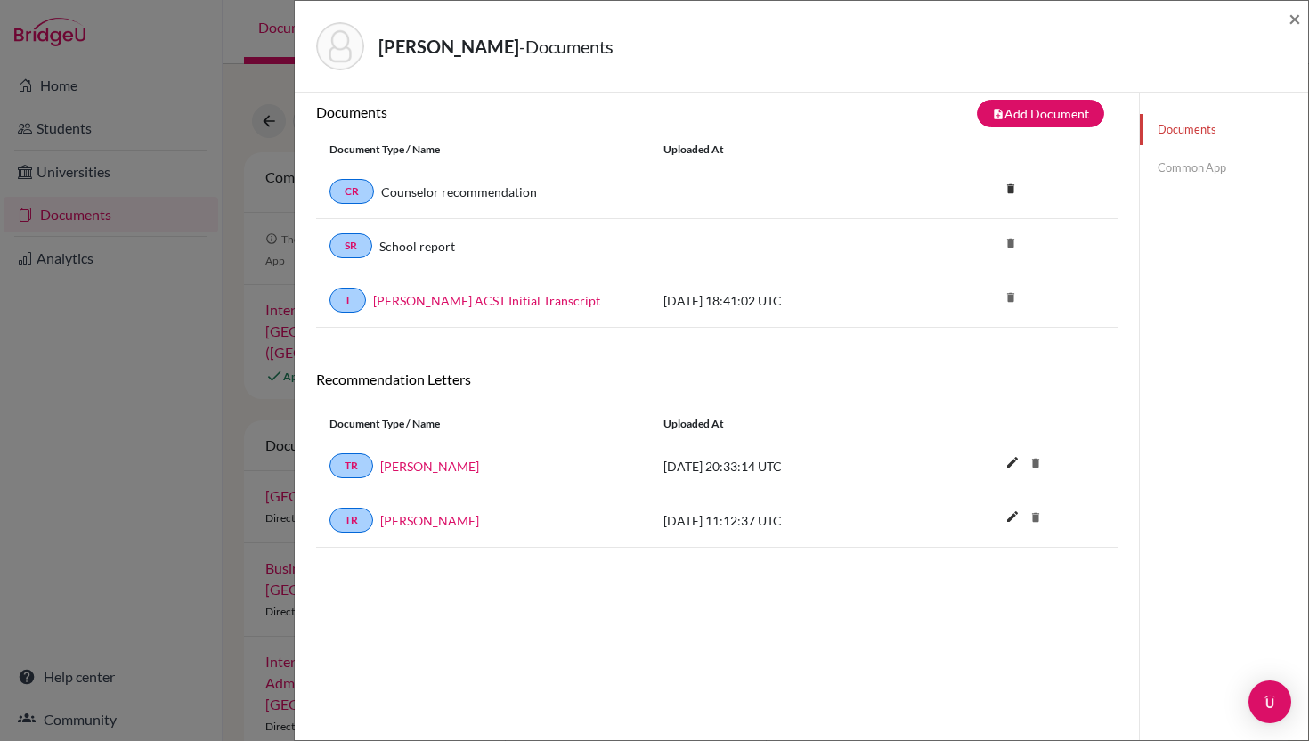 This screenshot has height=741, width=1309. What do you see at coordinates (998, 114) in the screenshot?
I see `i: note_add` at bounding box center [998, 114].